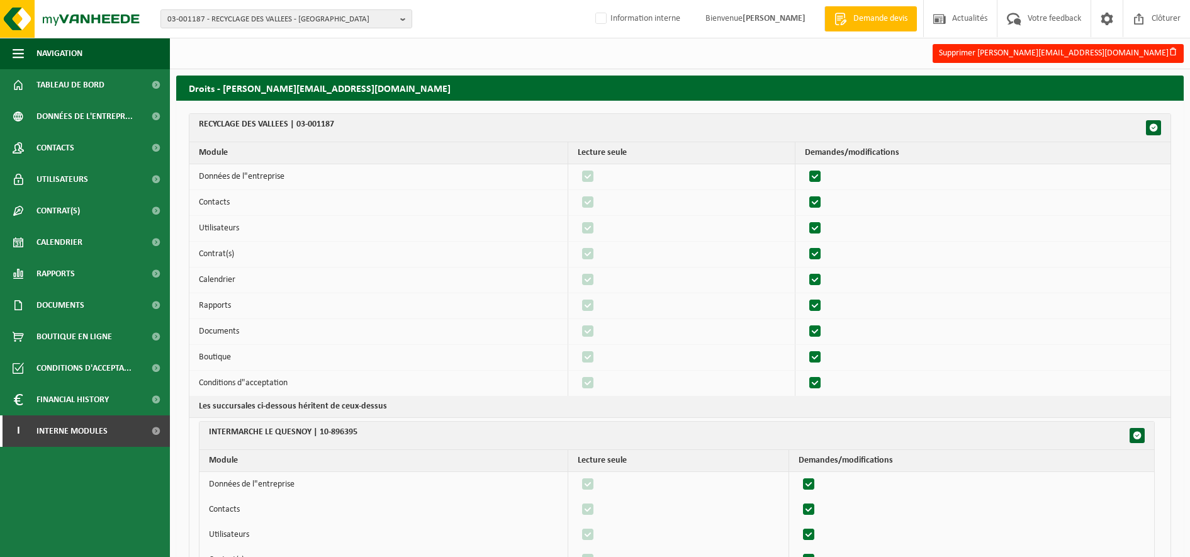 Image resolution: width=1190 pixels, height=557 pixels. Describe the element at coordinates (680, 128) in the screenshot. I see `th: RECYCLAGE DES VALLEES | 03-001187` at that location.